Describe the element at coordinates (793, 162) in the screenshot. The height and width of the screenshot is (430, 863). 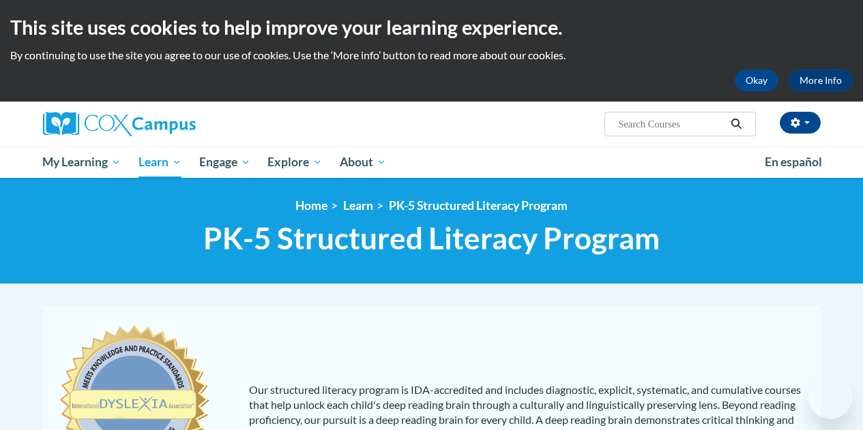
I see `a: En español` at that location.